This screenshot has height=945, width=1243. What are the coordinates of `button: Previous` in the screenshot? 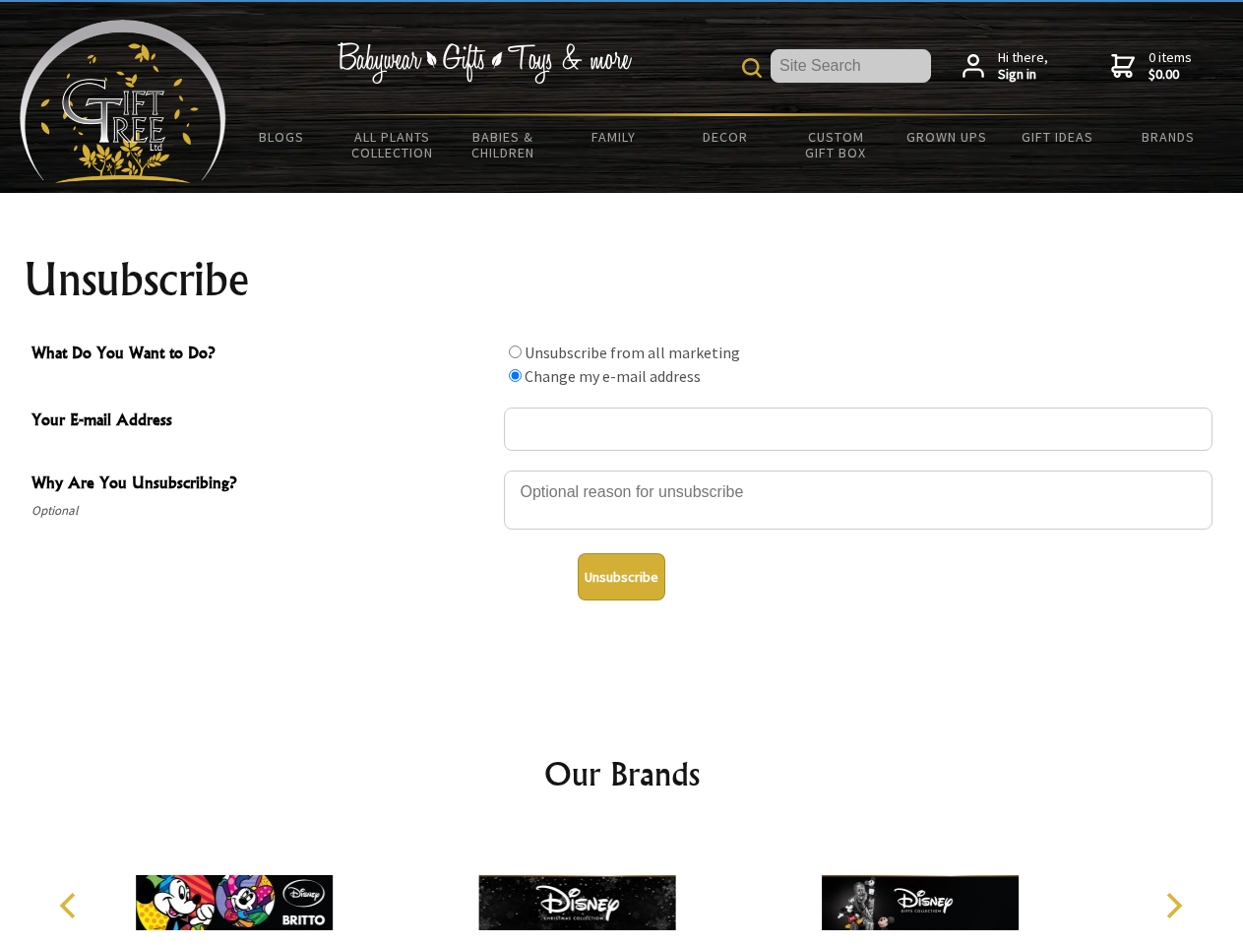 It's located at (71, 905).